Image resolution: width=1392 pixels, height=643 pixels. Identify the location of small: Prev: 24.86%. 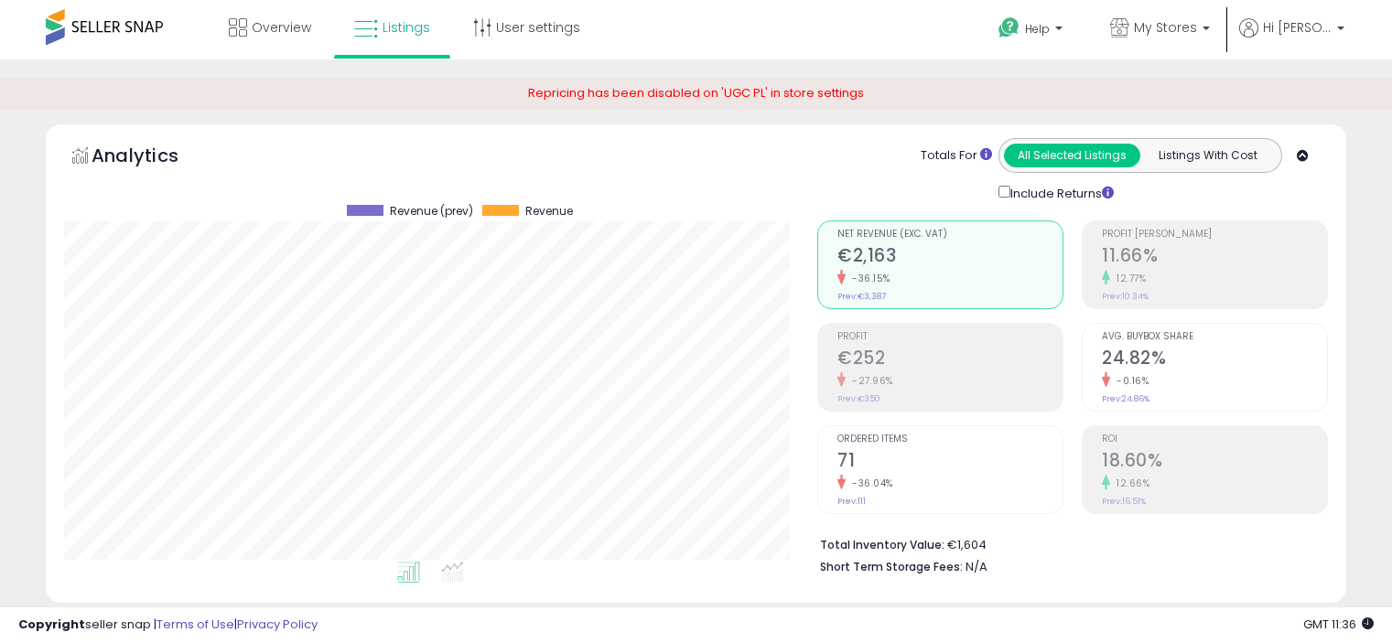
(1125, 399).